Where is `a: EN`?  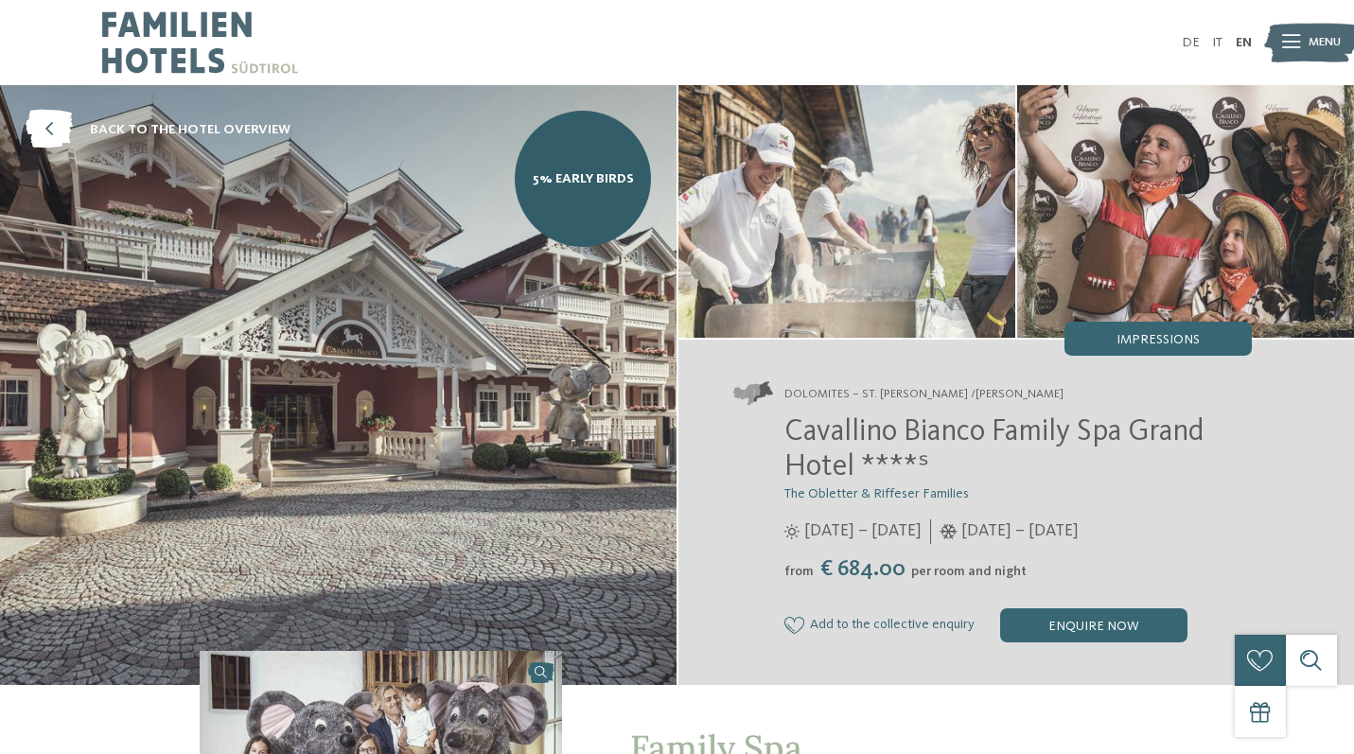 a: EN is located at coordinates (1243, 43).